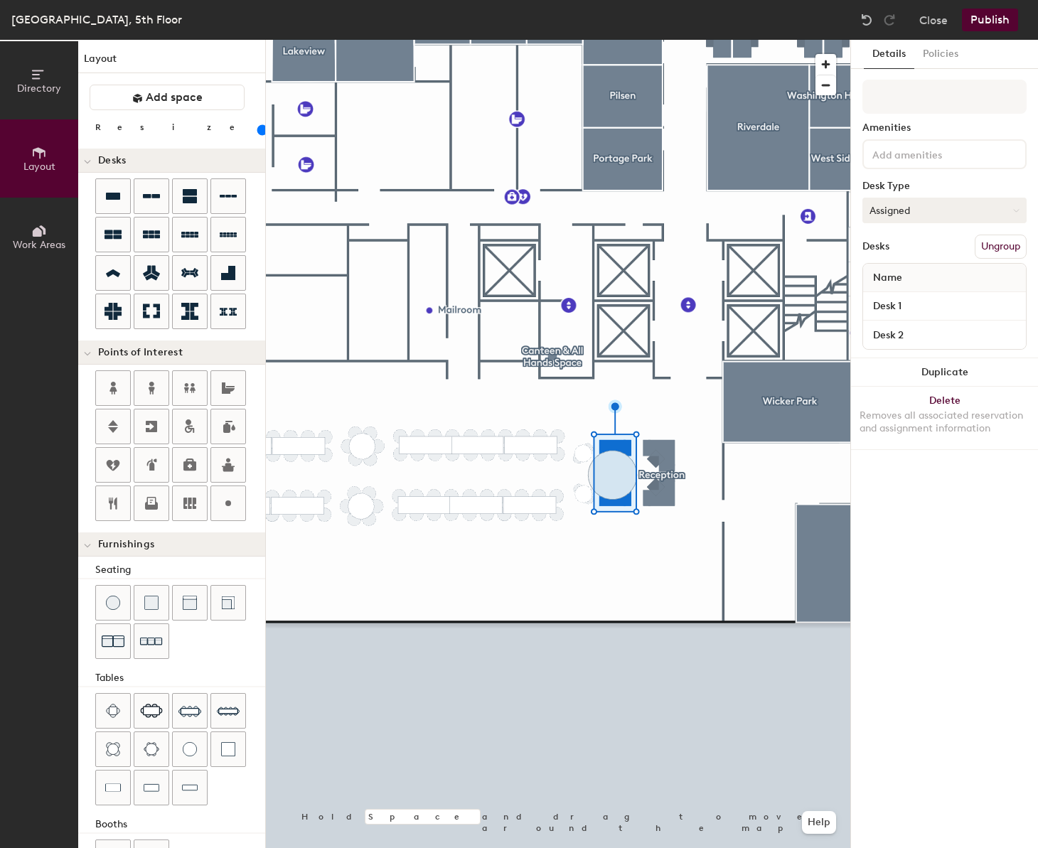 This screenshot has width=1038, height=848. I want to click on img: Cushion, so click(151, 603).